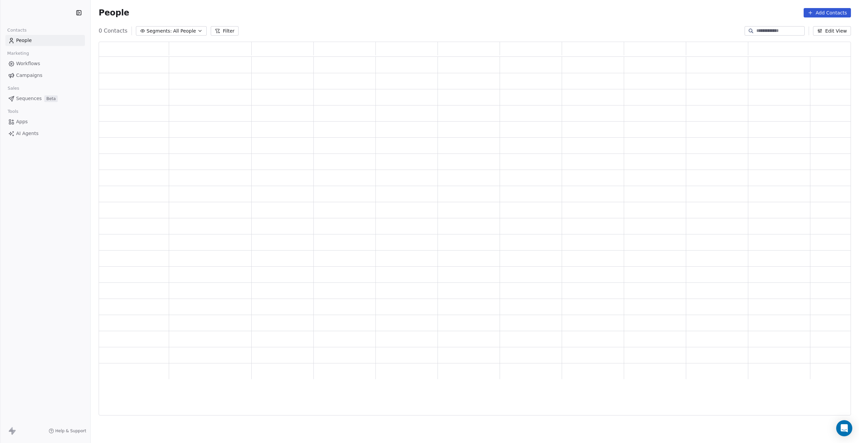 Image resolution: width=859 pixels, height=443 pixels. I want to click on a: People, so click(45, 40).